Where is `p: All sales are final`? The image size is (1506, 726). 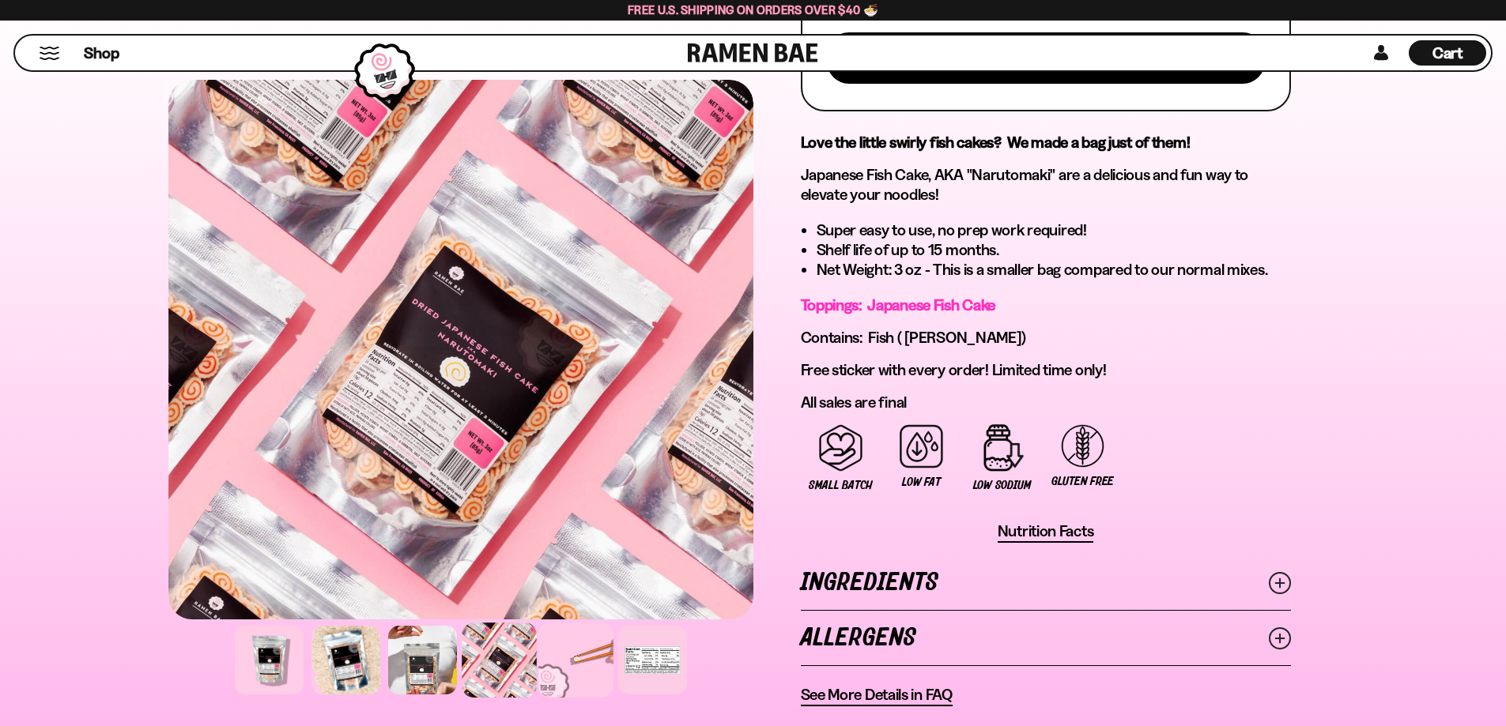 p: All sales are final is located at coordinates (1046, 402).